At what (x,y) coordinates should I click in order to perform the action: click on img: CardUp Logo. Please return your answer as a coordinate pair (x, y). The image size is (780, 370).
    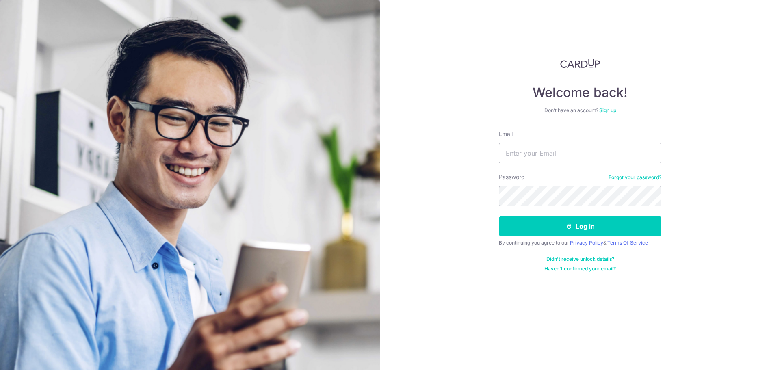
    Looking at the image, I should click on (580, 63).